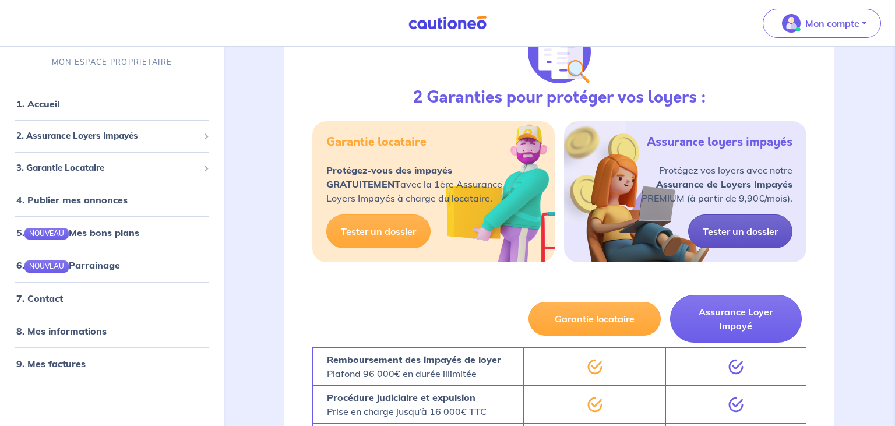 This screenshot has height=426, width=895. What do you see at coordinates (407, 404) in the screenshot?
I see `p: Prise en charge jusqu’à 16 000€ TTC` at bounding box center [407, 404].